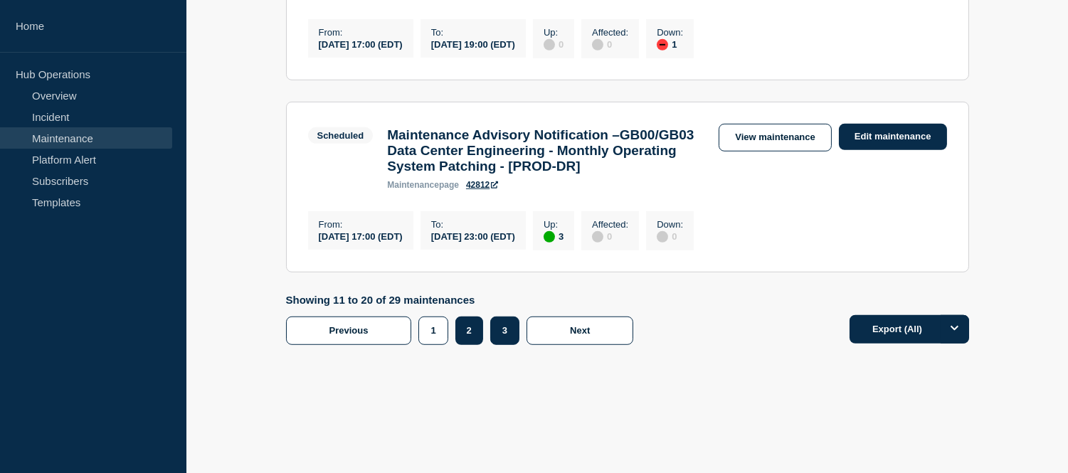  I want to click on button: 2, so click(469, 331).